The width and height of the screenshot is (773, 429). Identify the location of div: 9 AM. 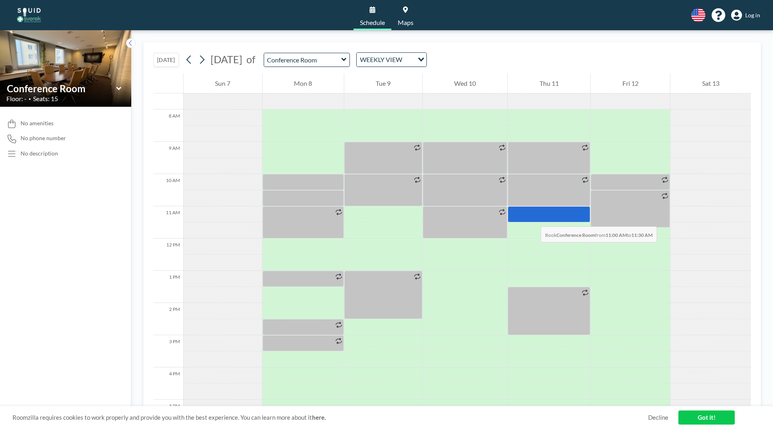
(168, 158).